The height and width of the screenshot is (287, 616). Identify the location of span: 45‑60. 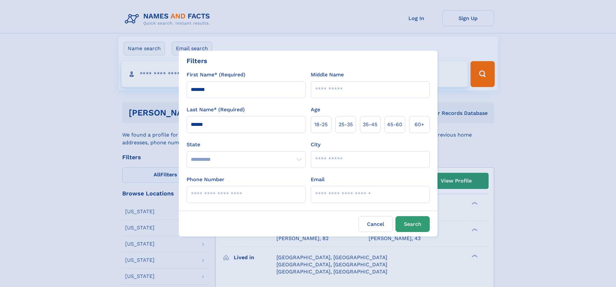
(395, 125).